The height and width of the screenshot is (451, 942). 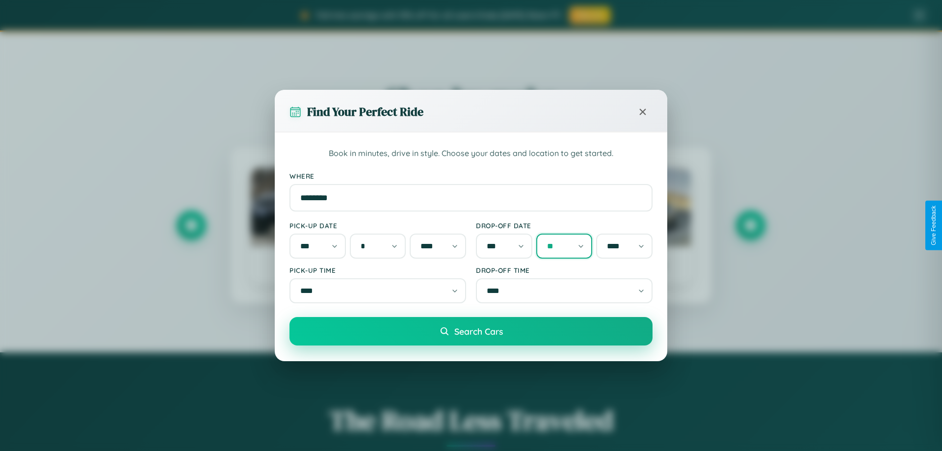 I want to click on h3: Find Your Perfect Ride, so click(x=365, y=111).